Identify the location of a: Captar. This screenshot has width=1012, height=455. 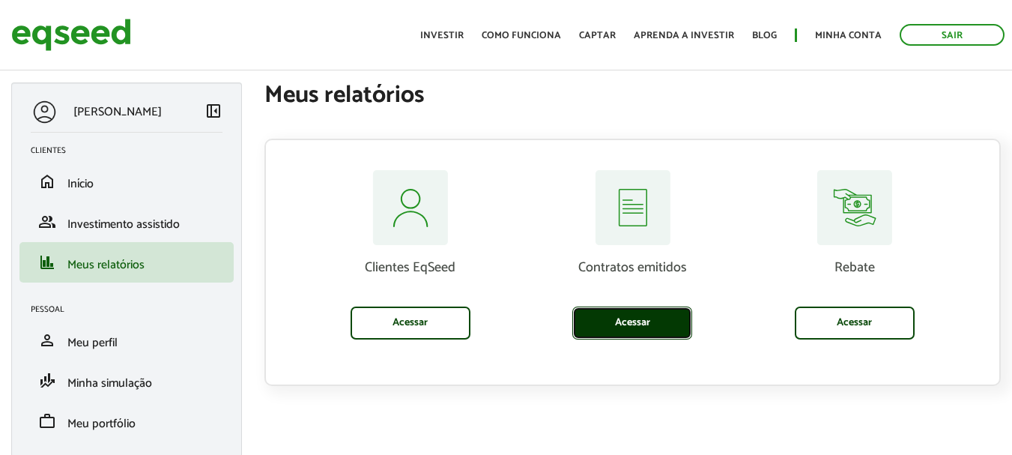
(597, 35).